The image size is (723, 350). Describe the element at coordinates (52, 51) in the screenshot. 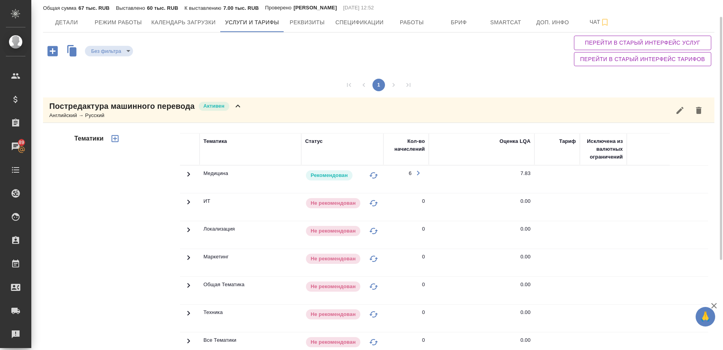

I see `button: Добавить услугу` at that location.